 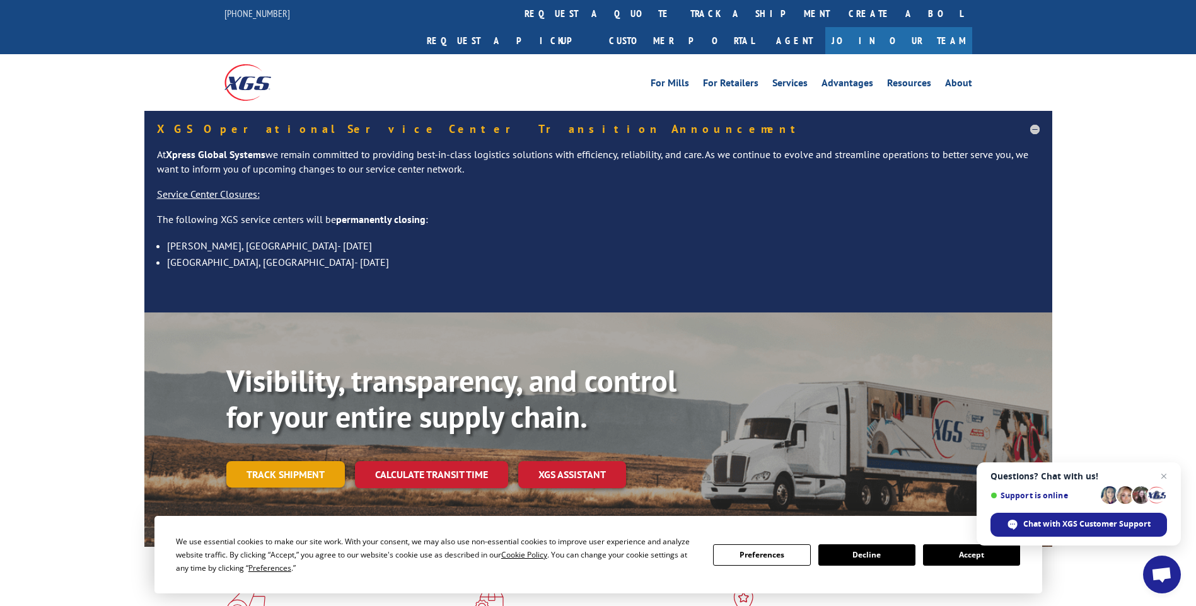 What do you see at coordinates (598, 168) in the screenshot?
I see `p: At we remain committed to providing best-in-class logistics solutions with efficiency, reliabilit...` at bounding box center [598, 168].